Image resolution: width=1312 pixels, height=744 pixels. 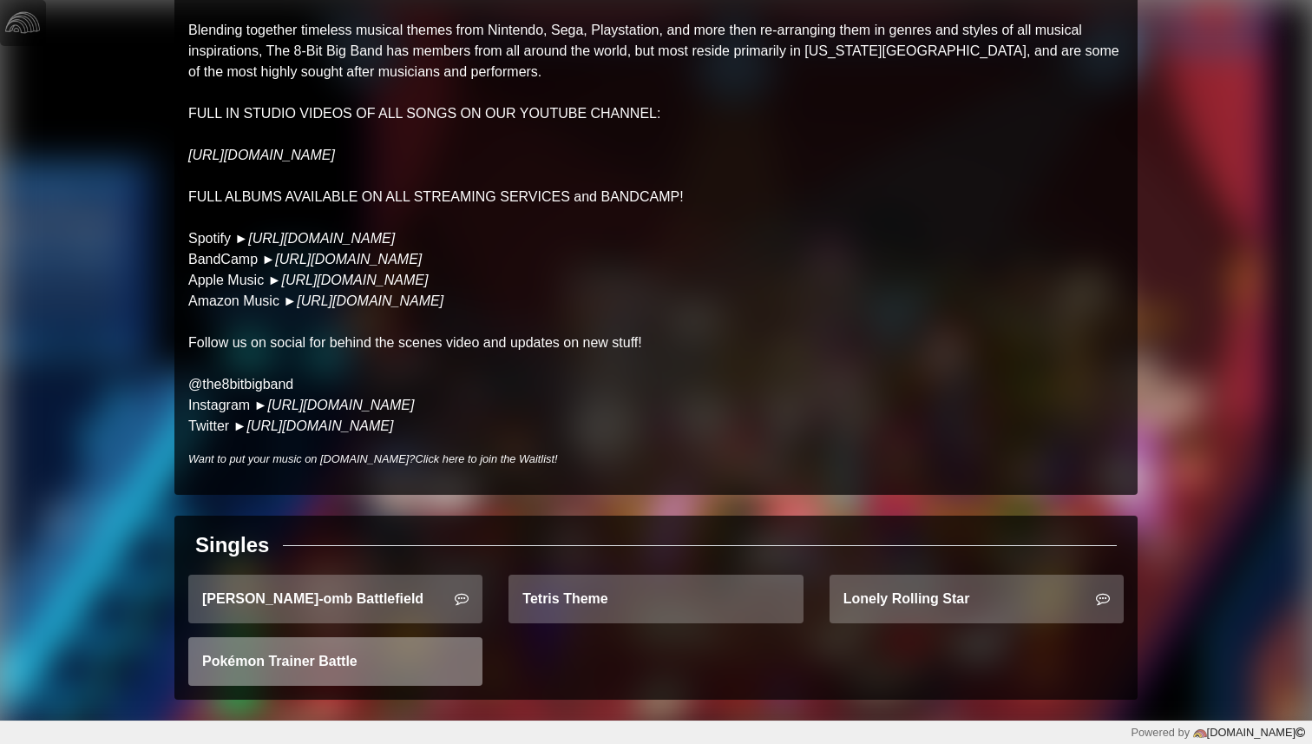 I want to click on a: Tetris Theme, so click(x=655, y=599).